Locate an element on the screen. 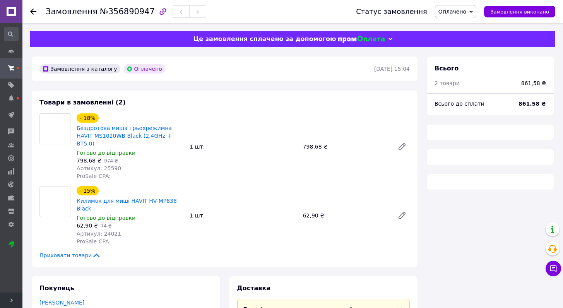  span: 62,90 ₴ is located at coordinates (87, 226).